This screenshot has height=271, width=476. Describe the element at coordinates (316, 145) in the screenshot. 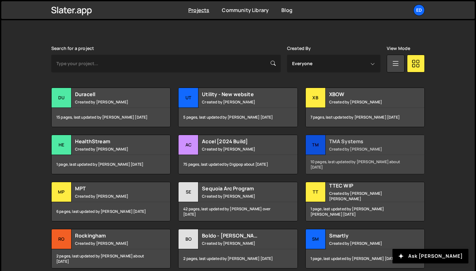

I see `div: TM` at that location.